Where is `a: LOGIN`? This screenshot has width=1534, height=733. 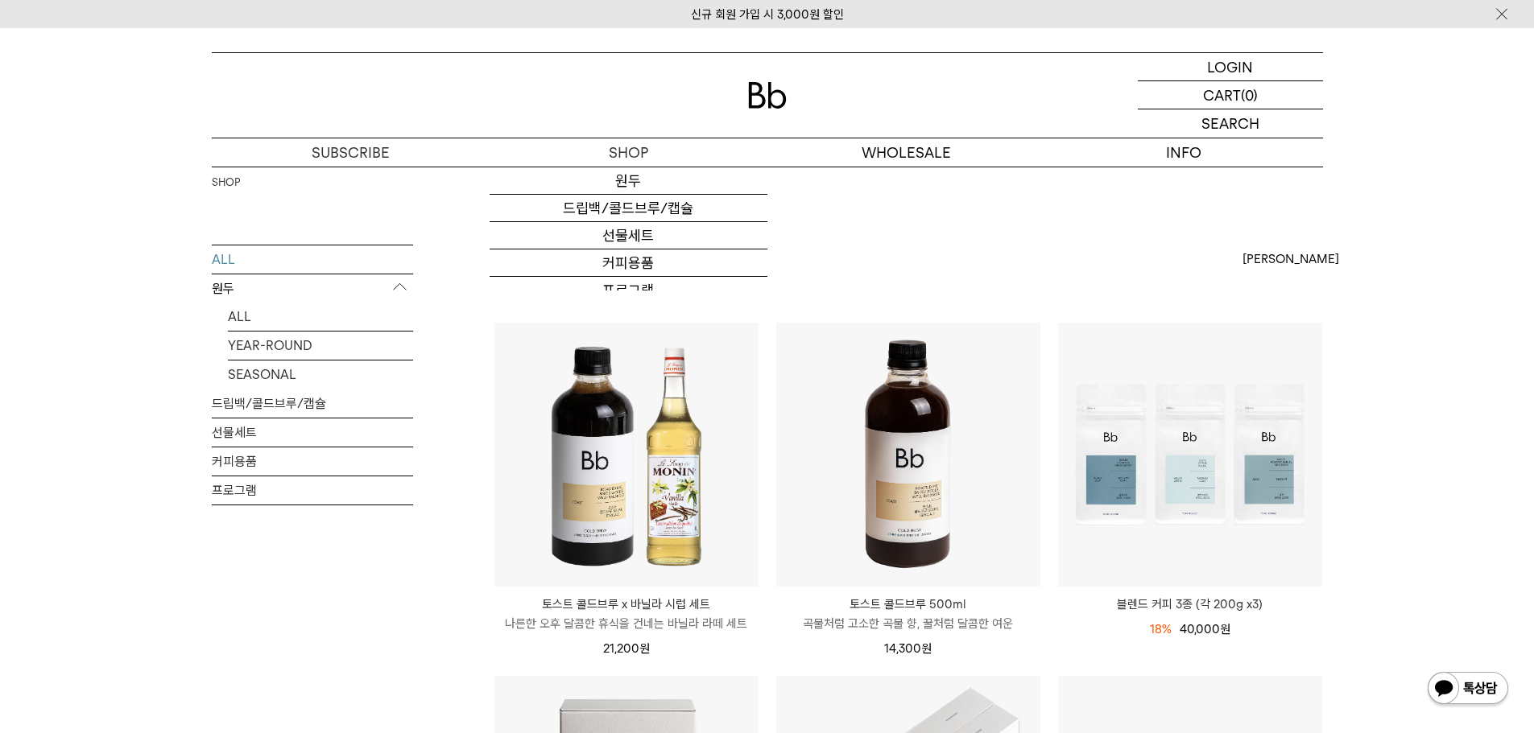
a: LOGIN is located at coordinates (1230, 67).